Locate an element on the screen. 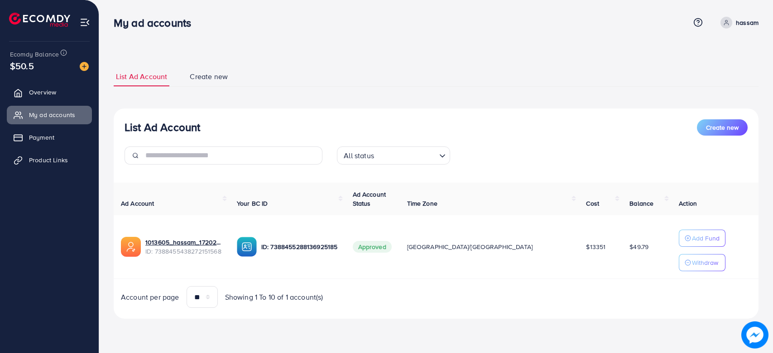 The width and height of the screenshot is (773, 353). span: Product Links is located at coordinates (48, 160).